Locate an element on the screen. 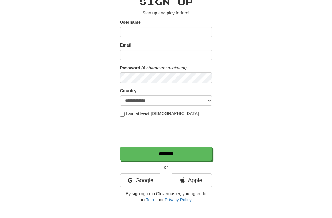 The width and height of the screenshot is (332, 218). a: Apple is located at coordinates (191, 180).